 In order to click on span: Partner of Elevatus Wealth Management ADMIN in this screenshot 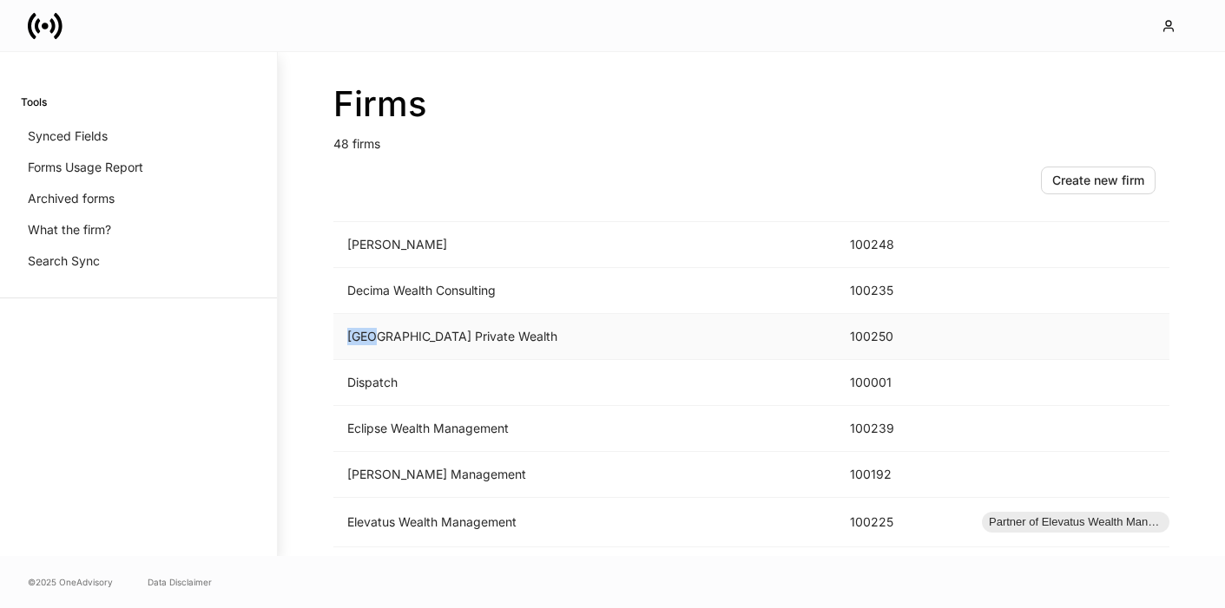, I will do `click(1075, 523)`.